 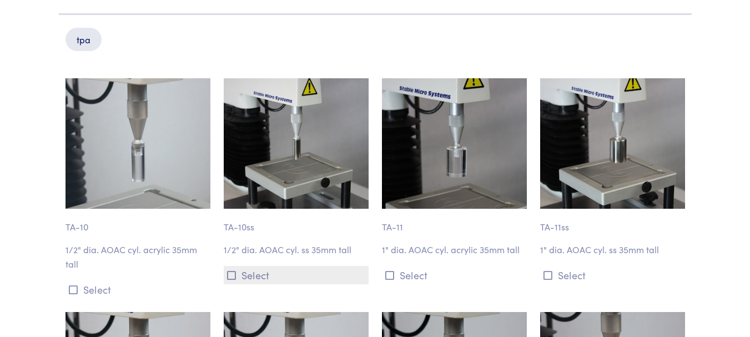 I want to click on p: TA-10ss, so click(x=296, y=221).